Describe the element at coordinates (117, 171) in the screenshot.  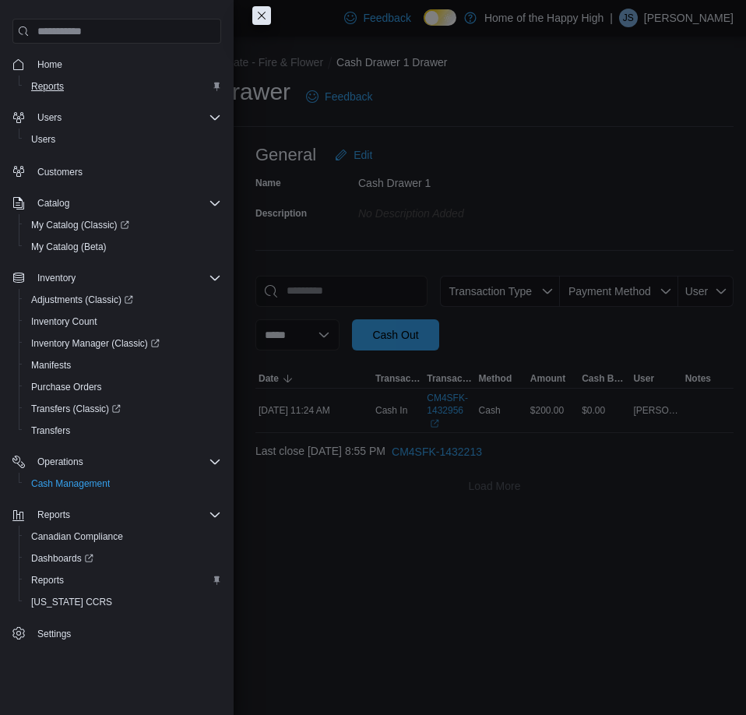
I see `button: Customers` at that location.